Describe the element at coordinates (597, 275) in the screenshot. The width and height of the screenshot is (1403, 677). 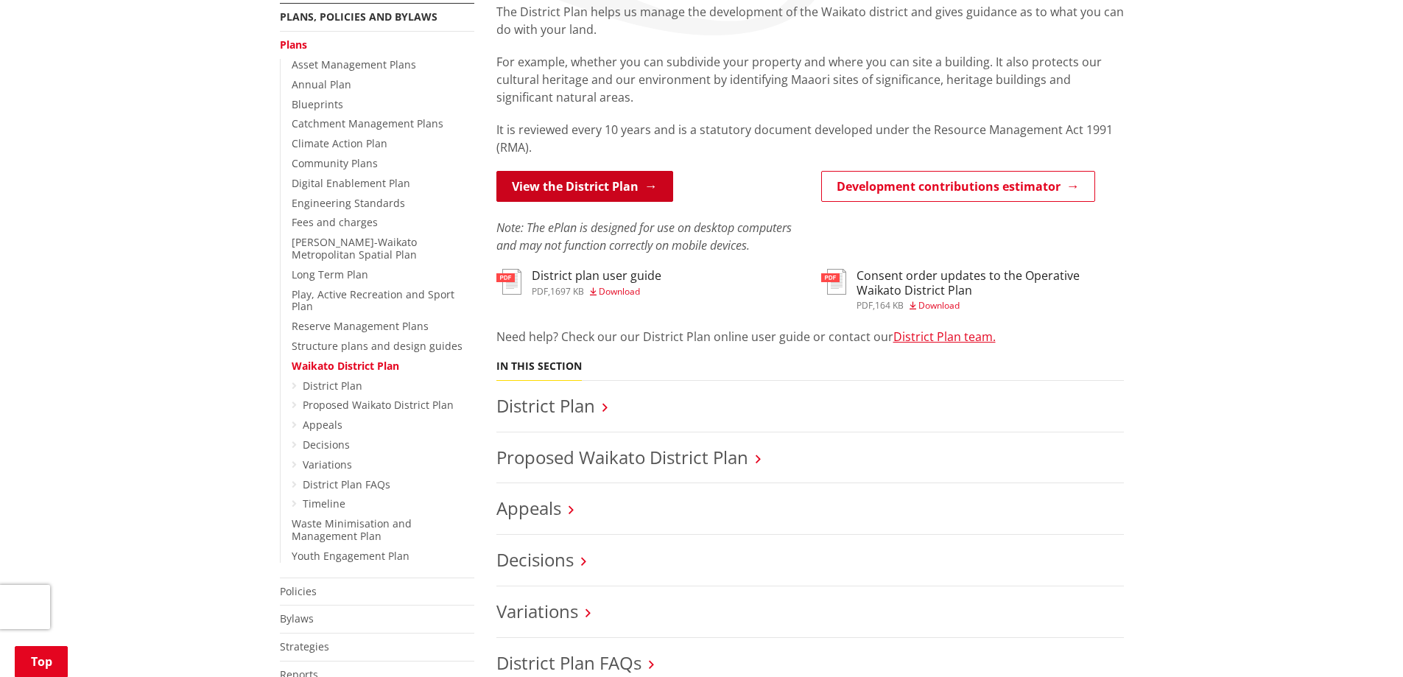
I see `h3: District plan user guide` at that location.